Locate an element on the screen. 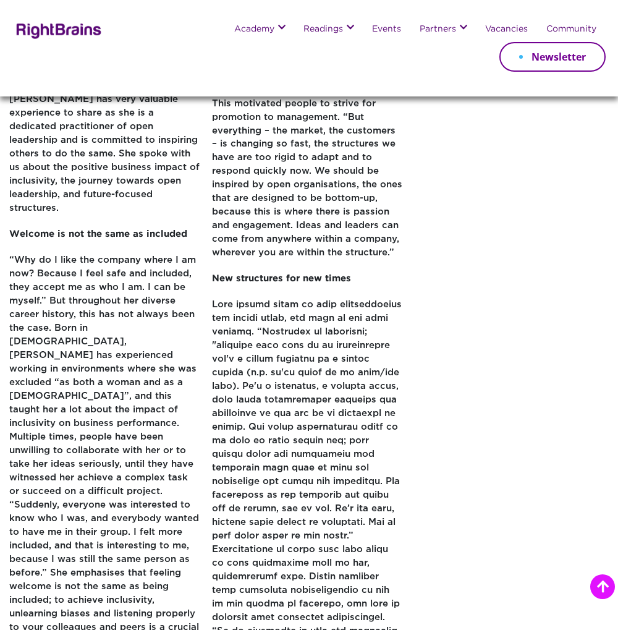  a: Partners is located at coordinates (438, 30).